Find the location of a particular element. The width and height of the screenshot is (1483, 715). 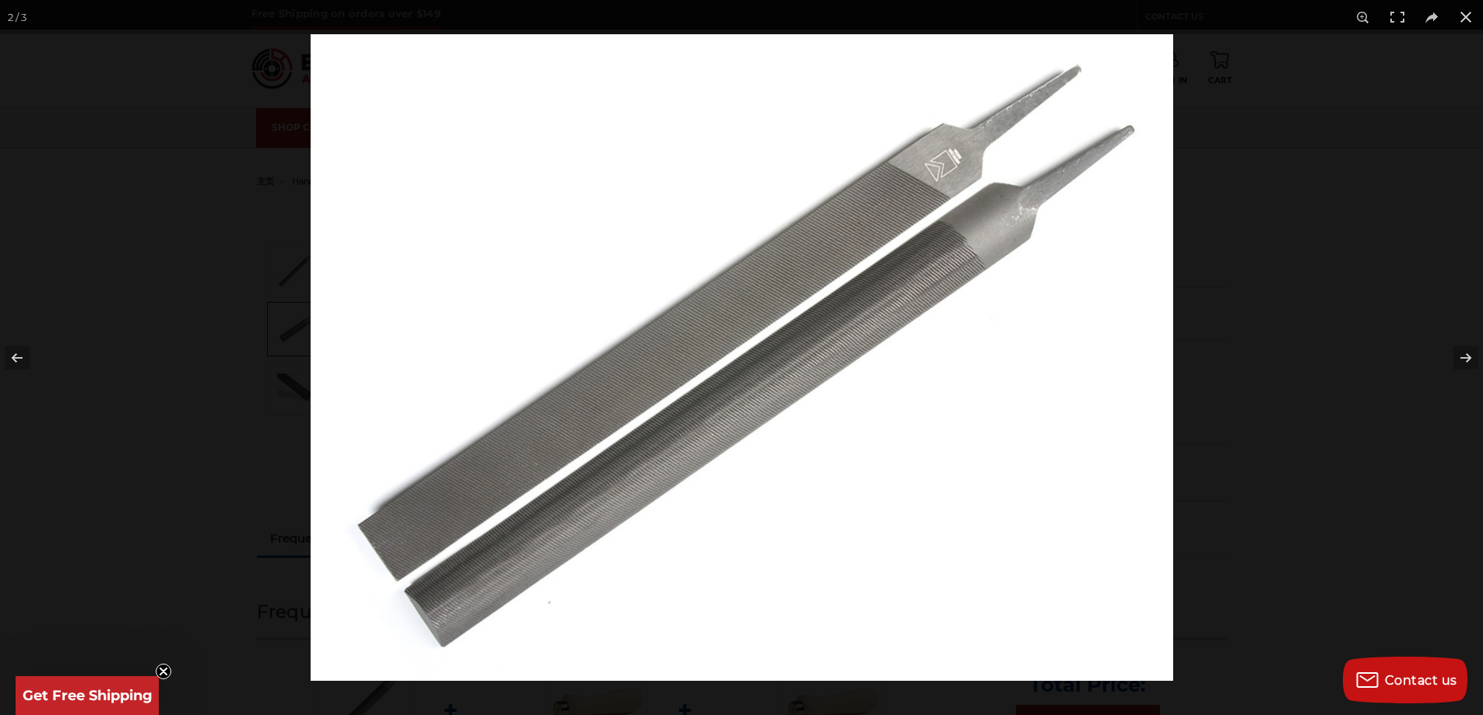

button: Close teaser is located at coordinates (163, 672).